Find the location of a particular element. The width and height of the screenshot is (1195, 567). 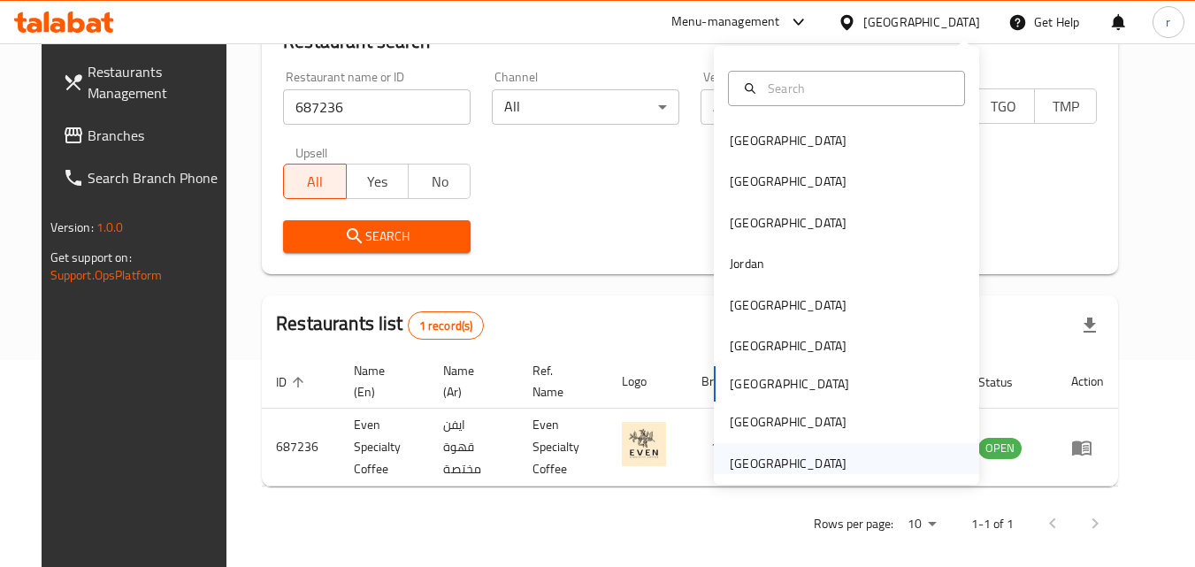

div: Menu is located at coordinates (1087, 448).